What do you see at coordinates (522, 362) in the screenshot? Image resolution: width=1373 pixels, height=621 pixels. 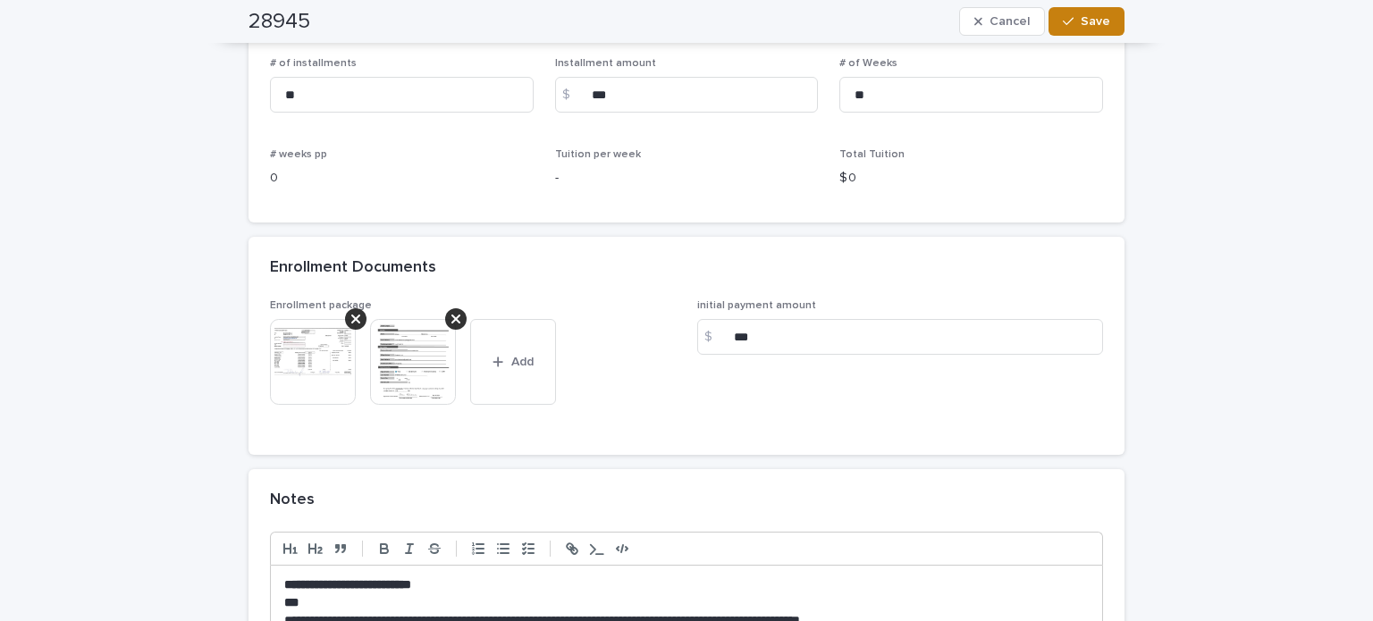 I see `span: Add` at bounding box center [522, 362].